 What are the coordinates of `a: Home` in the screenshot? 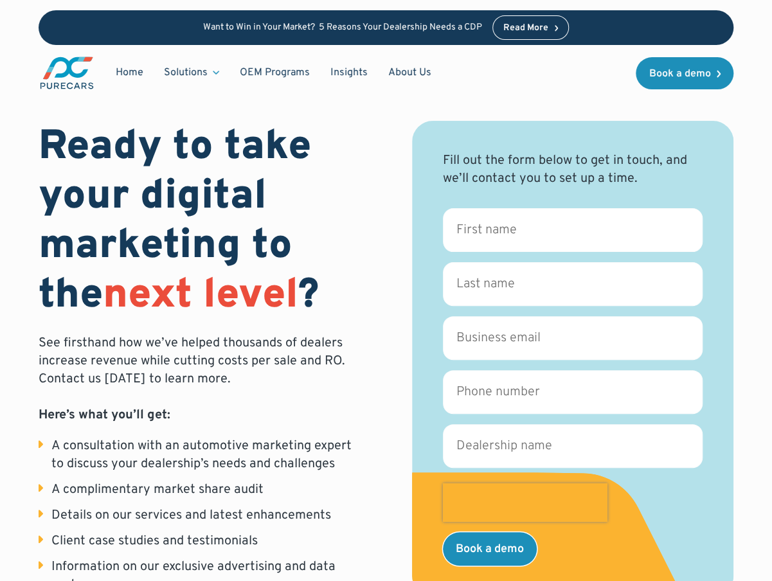 It's located at (129, 73).